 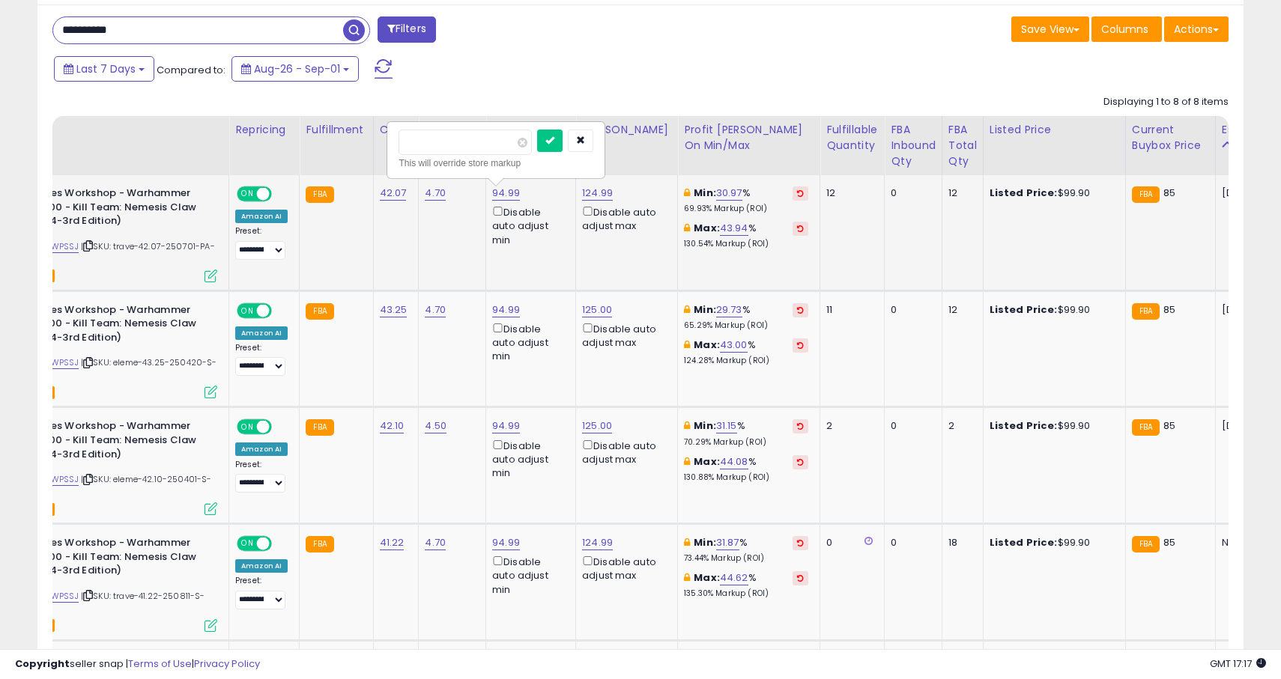 I want to click on div: Listed Price, so click(x=1054, y=130).